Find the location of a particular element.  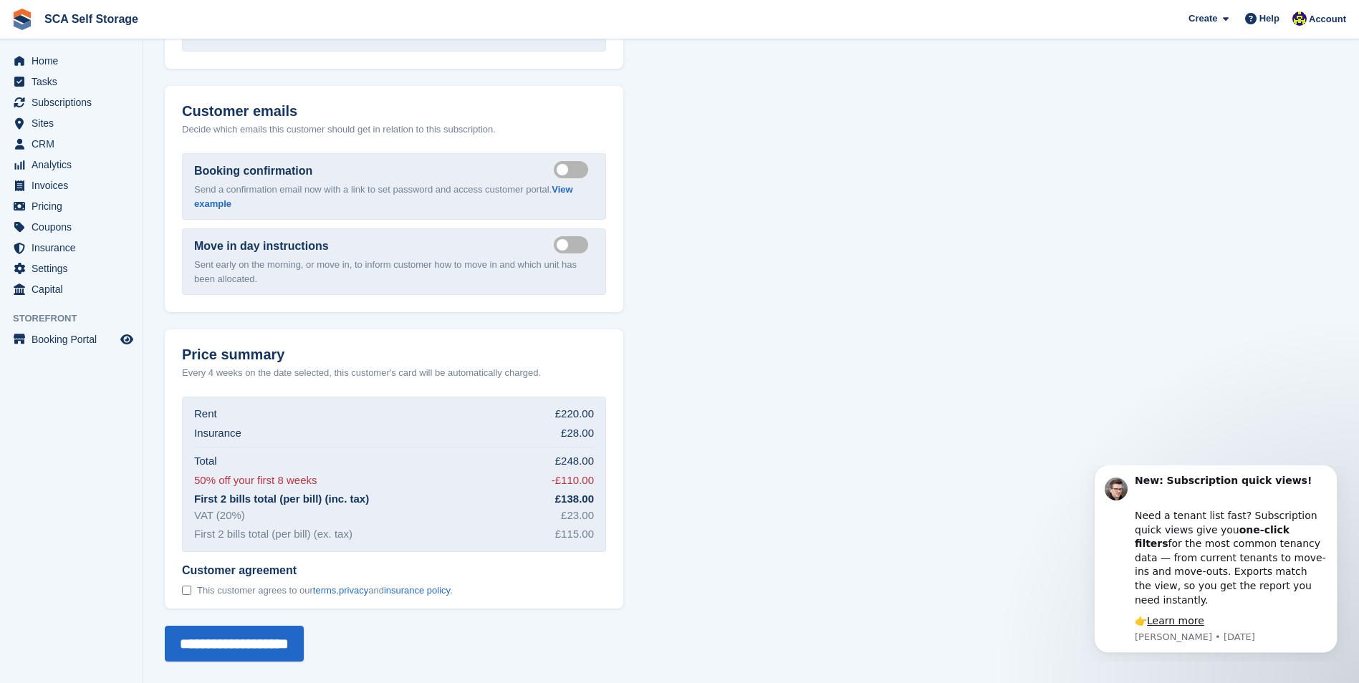

span: Booking Portal is located at coordinates (75, 340).